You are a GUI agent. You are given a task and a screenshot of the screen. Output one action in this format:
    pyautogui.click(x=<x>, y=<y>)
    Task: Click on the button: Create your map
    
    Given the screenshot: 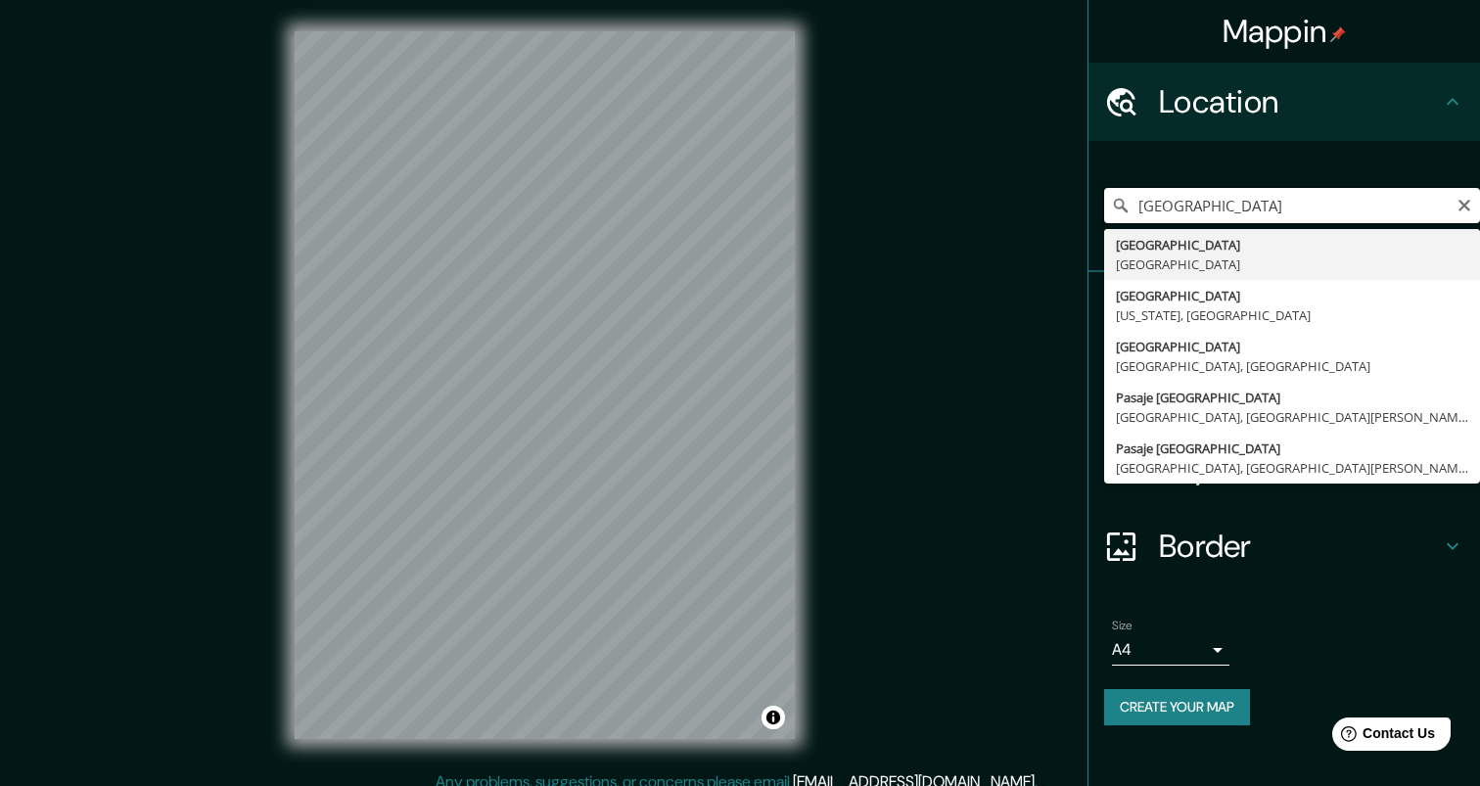 What is the action you would take?
    pyautogui.click(x=1176, y=707)
    